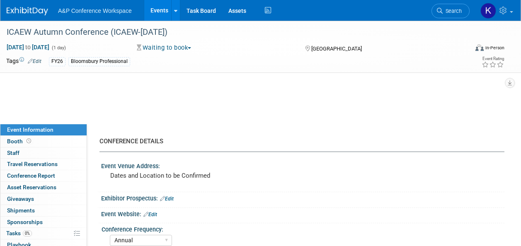  I want to click on span: Booth, so click(20, 141).